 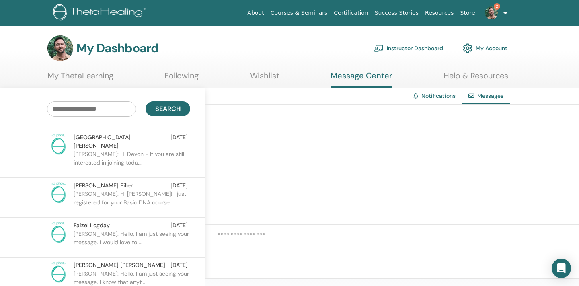 I want to click on a: Wishlist, so click(x=265, y=78).